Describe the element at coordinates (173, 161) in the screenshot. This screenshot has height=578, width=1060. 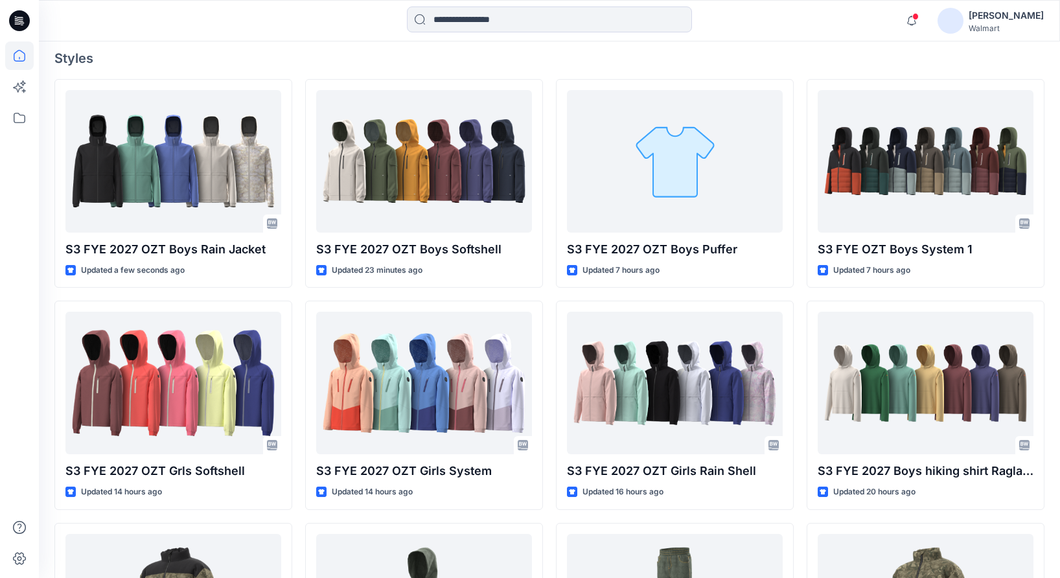
I see `a: S3 FYE 2027 OZT Boys Rain Jacket` at that location.